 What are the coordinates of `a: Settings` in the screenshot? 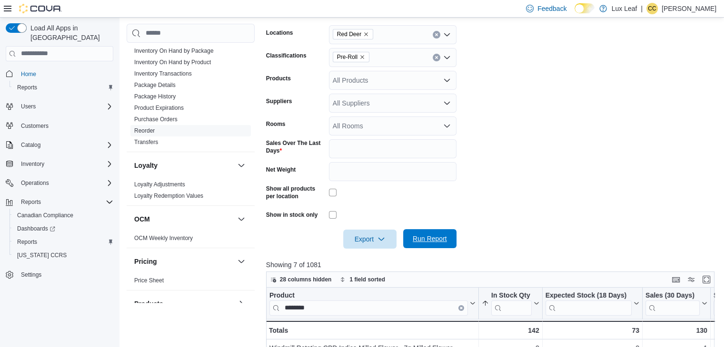 It's located at (31, 275).